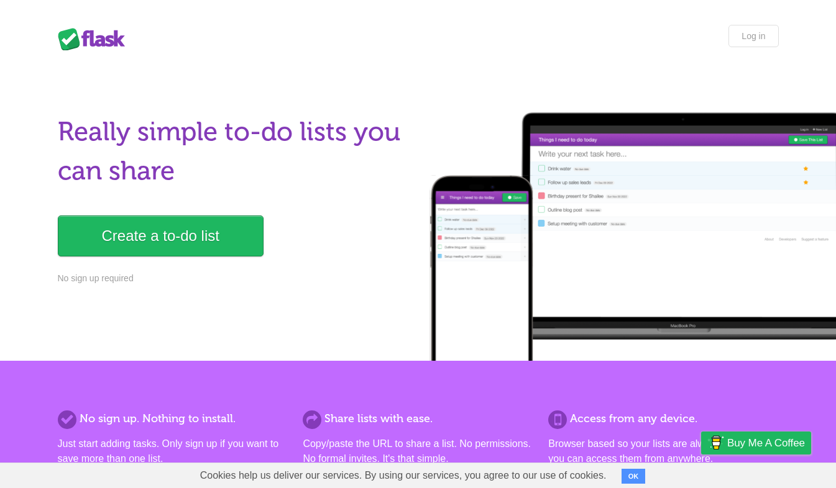 The height and width of the screenshot is (488, 836). Describe the element at coordinates (160, 236) in the screenshot. I see `a: Create a to-do list` at that location.